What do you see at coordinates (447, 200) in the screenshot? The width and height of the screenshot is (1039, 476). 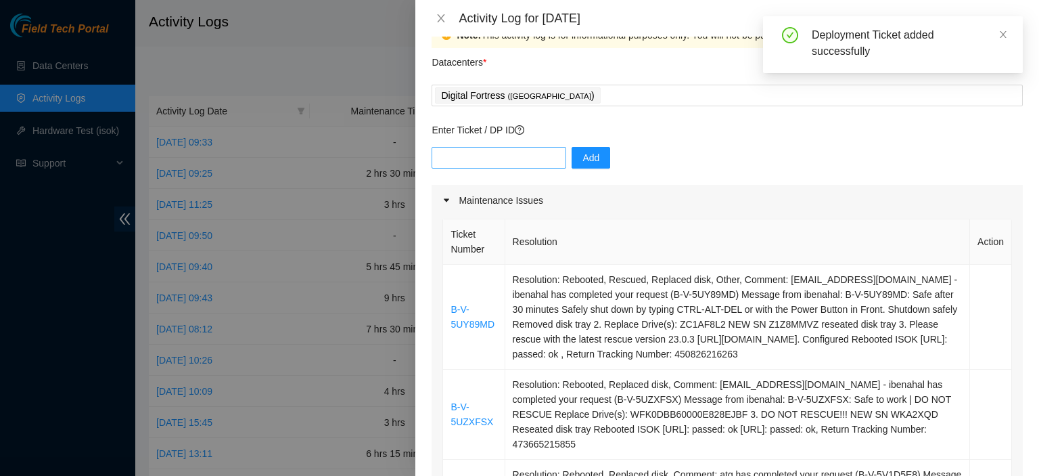 I see `span: caret-right` at bounding box center [447, 200].